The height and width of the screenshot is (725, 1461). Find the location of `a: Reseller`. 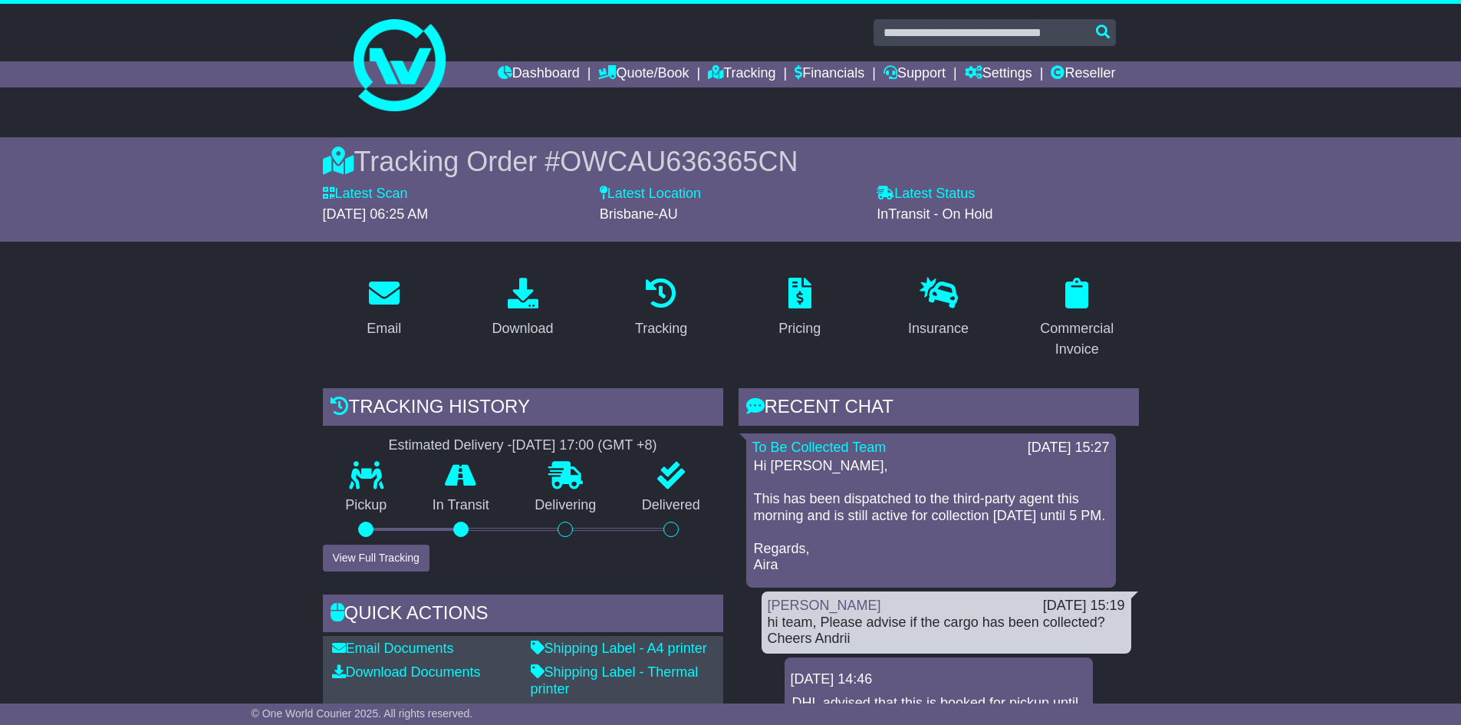

a: Reseller is located at coordinates (1083, 74).